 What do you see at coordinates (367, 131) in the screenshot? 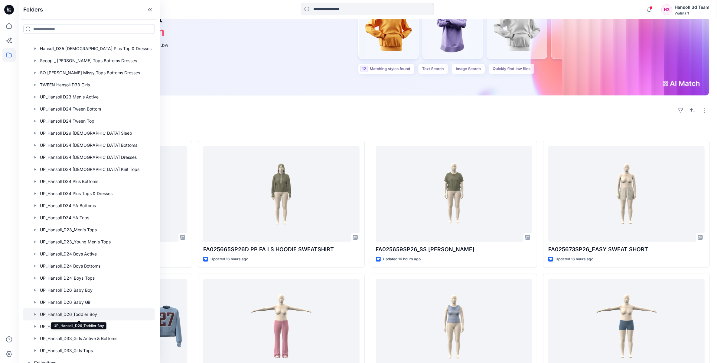
I see `h4: Styles` at bounding box center [367, 131].